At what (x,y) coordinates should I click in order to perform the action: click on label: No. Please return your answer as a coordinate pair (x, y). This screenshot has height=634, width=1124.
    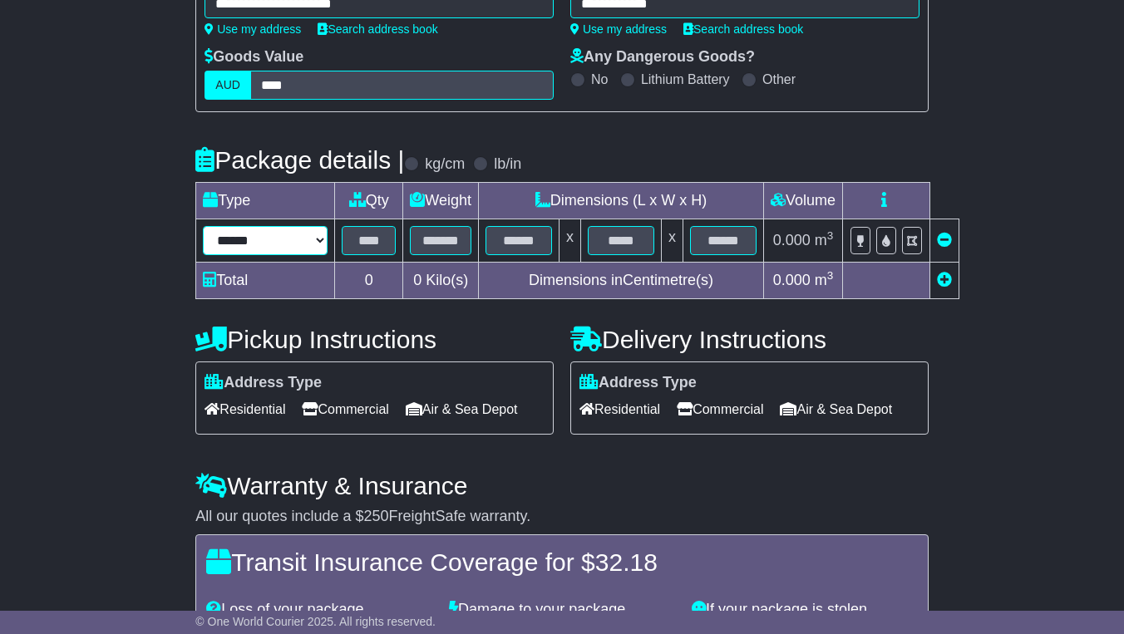
    Looking at the image, I should click on (600, 79).